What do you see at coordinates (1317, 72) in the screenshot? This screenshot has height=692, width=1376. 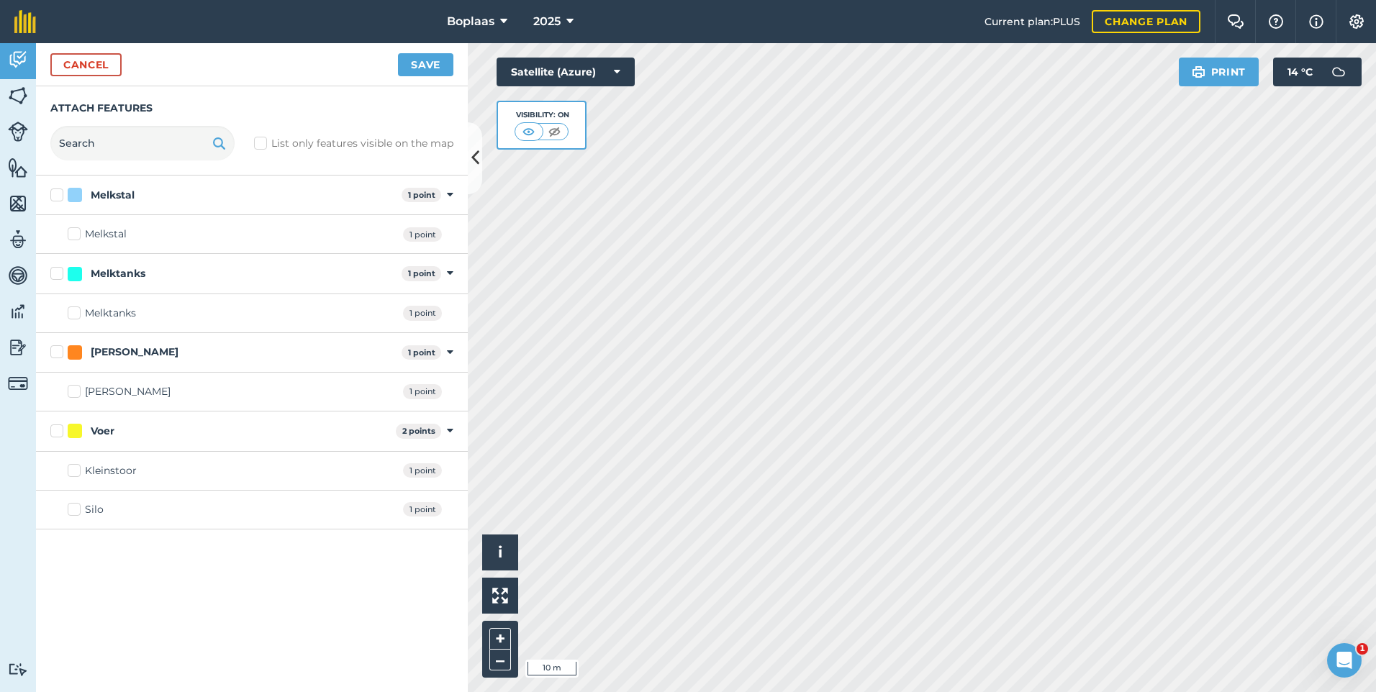 I see `button: 14 °C` at bounding box center [1317, 72].